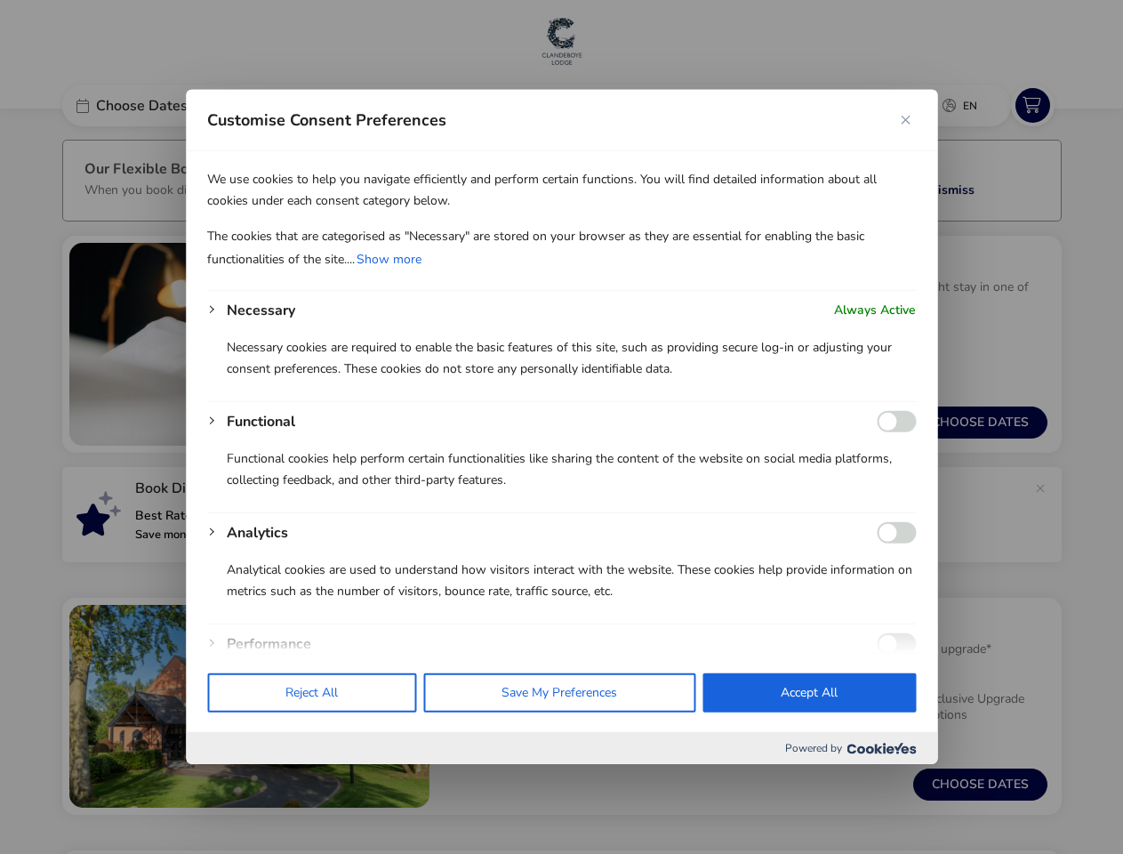 The image size is (1123, 854). What do you see at coordinates (571, 358) in the screenshot?
I see `p: Necessary cookies are required to enable the basic features of this site, such as providing secur...` at bounding box center [571, 358].